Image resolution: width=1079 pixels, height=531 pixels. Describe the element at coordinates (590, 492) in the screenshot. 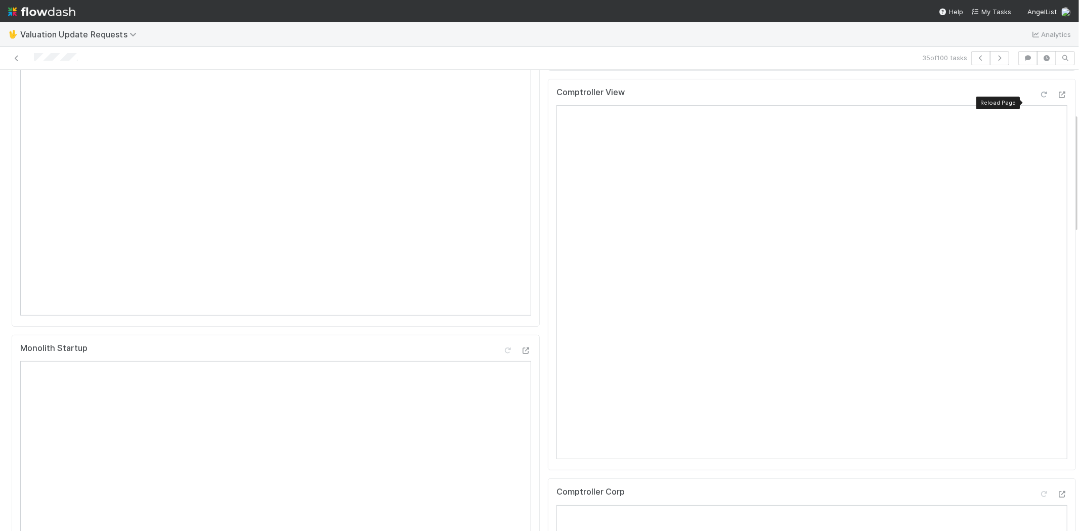

I see `h5: Comptroller Corp` at that location.